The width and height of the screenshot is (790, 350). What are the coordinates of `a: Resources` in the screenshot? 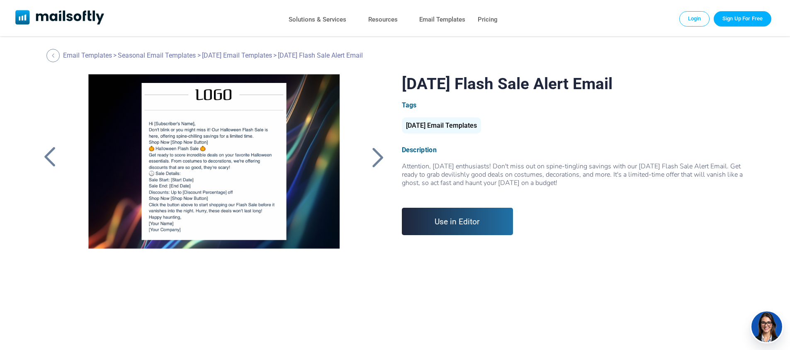 It's located at (383, 19).